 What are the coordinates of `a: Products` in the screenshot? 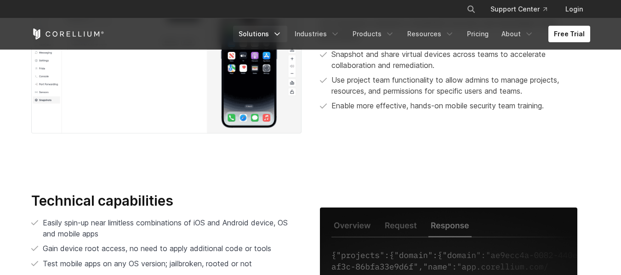 It's located at (373, 34).